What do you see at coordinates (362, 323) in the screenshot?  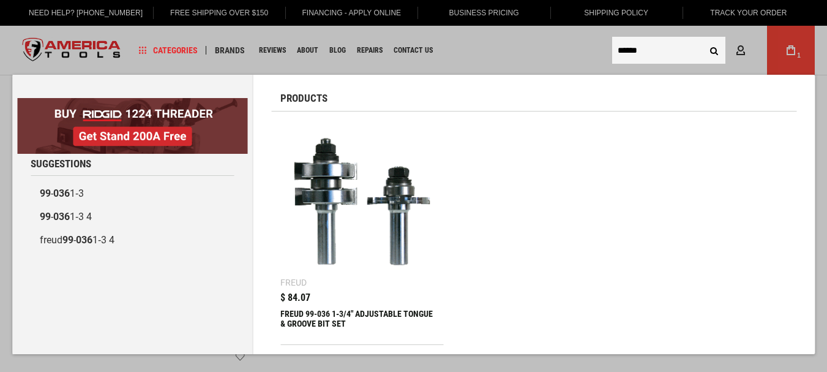 I see `div: FREUD 99-036 1‑3/4` at bounding box center [362, 323].